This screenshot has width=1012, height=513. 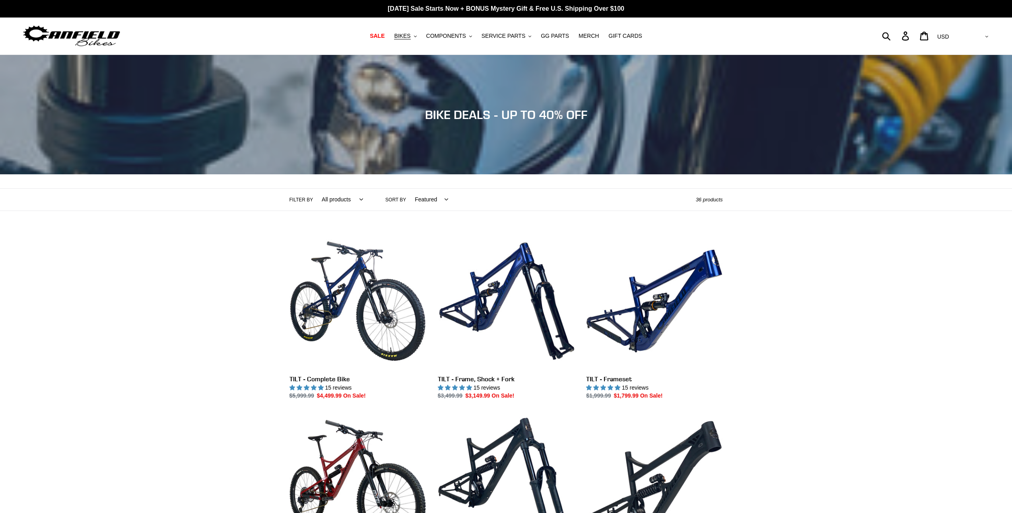 I want to click on span: GIFT CARDS, so click(x=625, y=36).